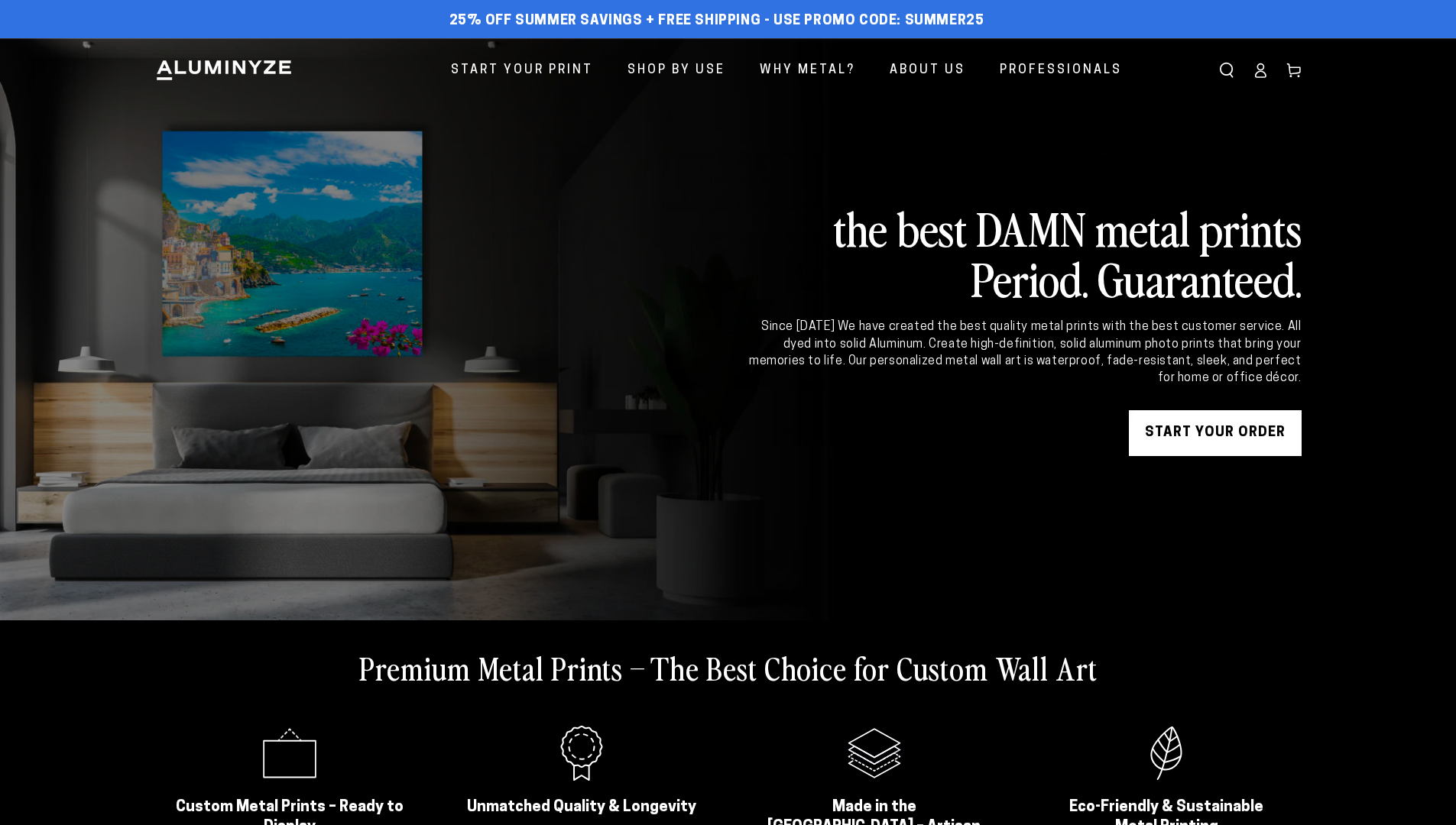 The image size is (1456, 825). Describe the element at coordinates (1024, 253) in the screenshot. I see `h2: the best DAMN metal prints Period. Guaranteed.` at that location.